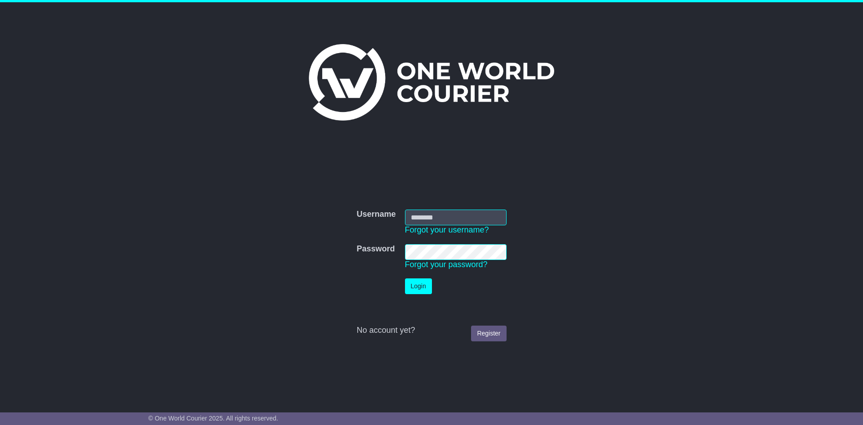  Describe the element at coordinates (431, 331) in the screenshot. I see `div: No account yet?` at that location.